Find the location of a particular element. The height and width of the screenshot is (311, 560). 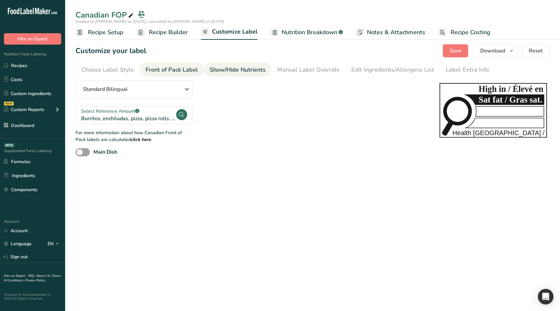

span: Notes & Attachments is located at coordinates (396, 32).